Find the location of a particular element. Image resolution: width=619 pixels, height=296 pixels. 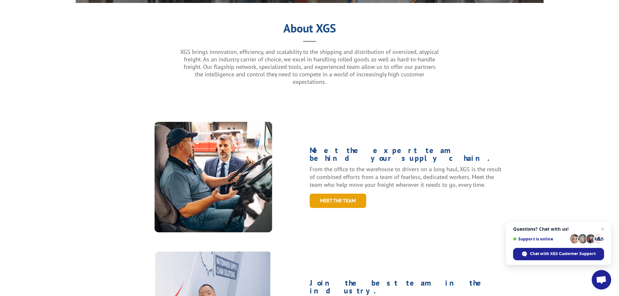

span: Questions? Chat with us! is located at coordinates (559, 229).